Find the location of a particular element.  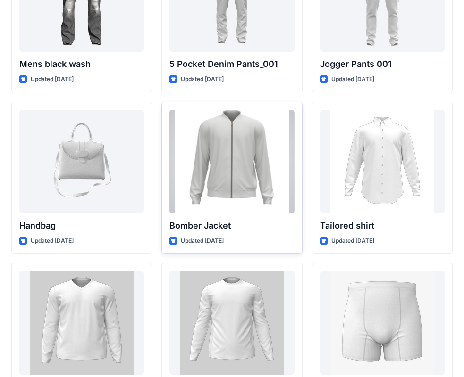

p: Jogger Pants 001 is located at coordinates (382, 64).